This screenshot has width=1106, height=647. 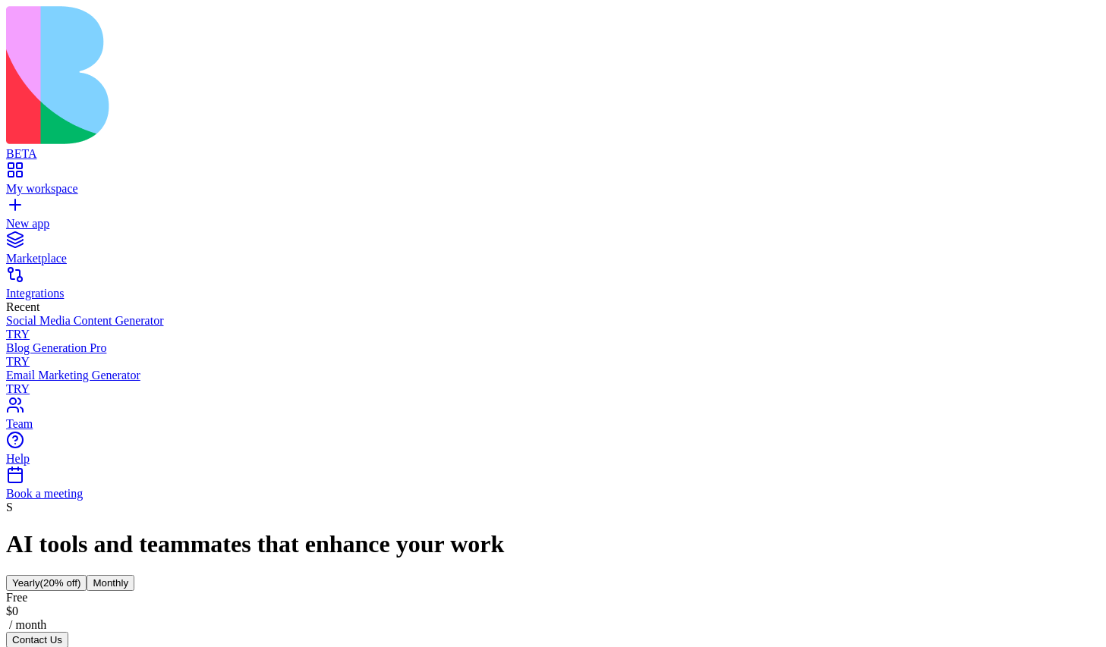 What do you see at coordinates (552, 494) in the screenshot?
I see `div: Book a meeting` at bounding box center [552, 494].